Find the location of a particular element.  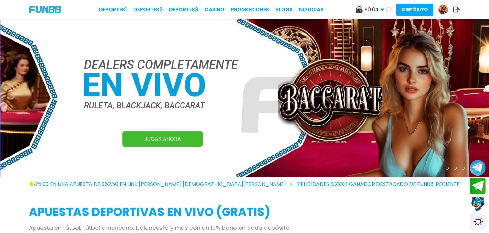

a: NOTICIAS is located at coordinates (311, 10).